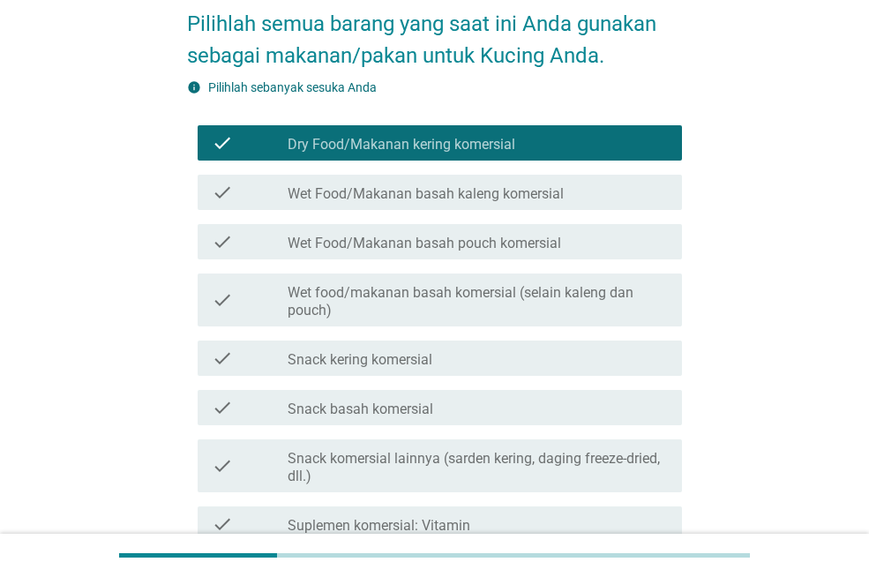  Describe the element at coordinates (424, 244) in the screenshot. I see `label: Wet Food/Makanan basah pouch komersial` at that location.